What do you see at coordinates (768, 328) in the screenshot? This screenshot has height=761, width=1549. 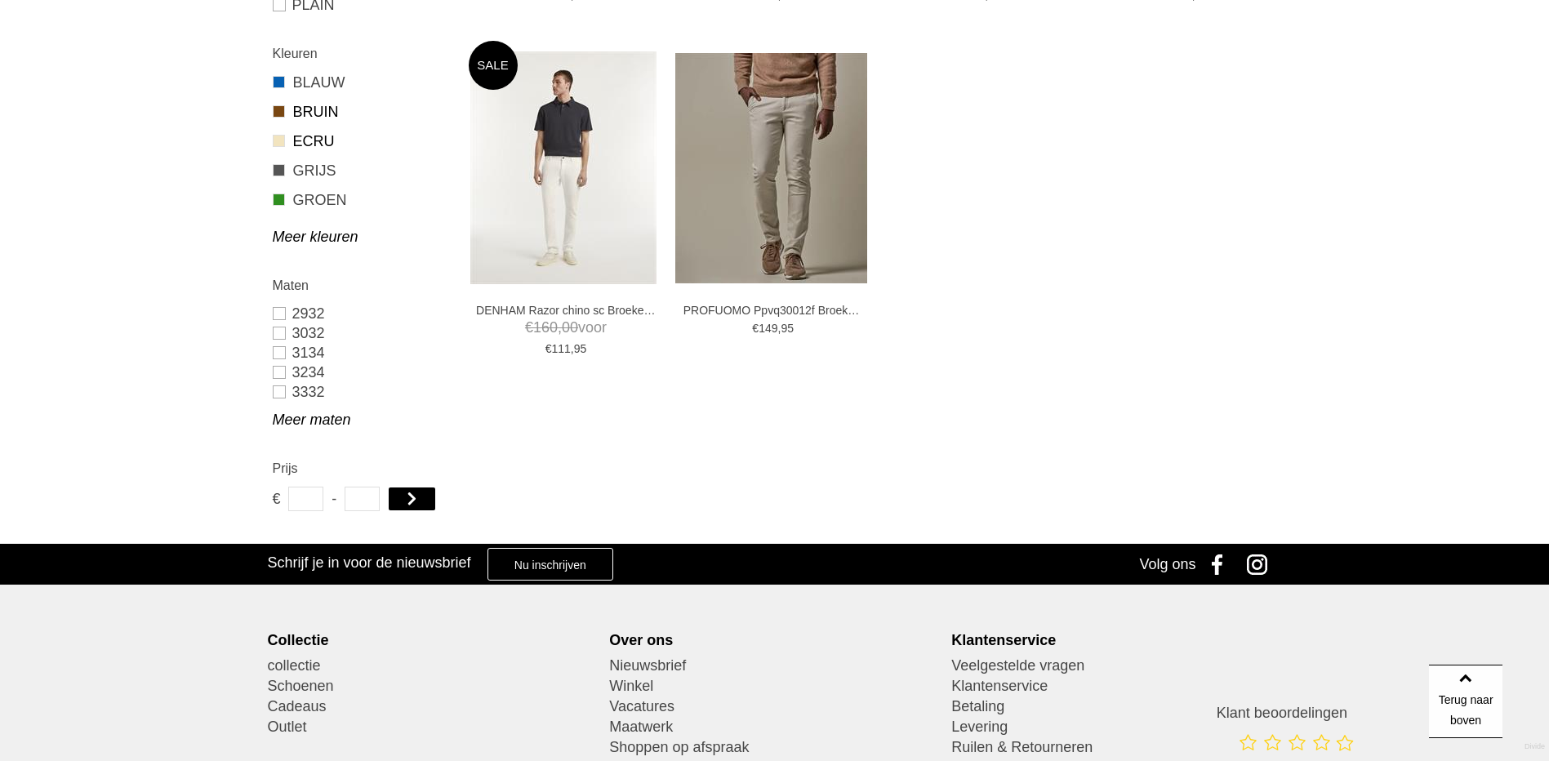 I see `span: 149` at bounding box center [768, 328].